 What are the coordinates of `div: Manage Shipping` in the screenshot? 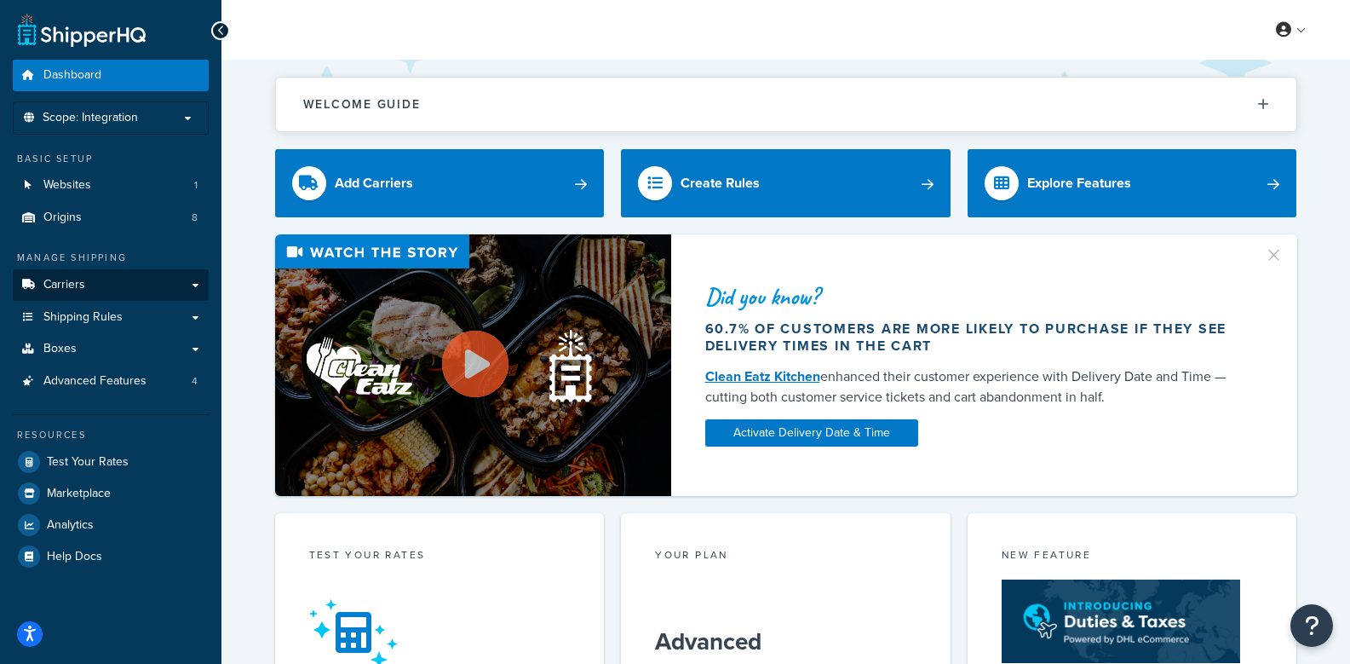 It's located at (111, 257).